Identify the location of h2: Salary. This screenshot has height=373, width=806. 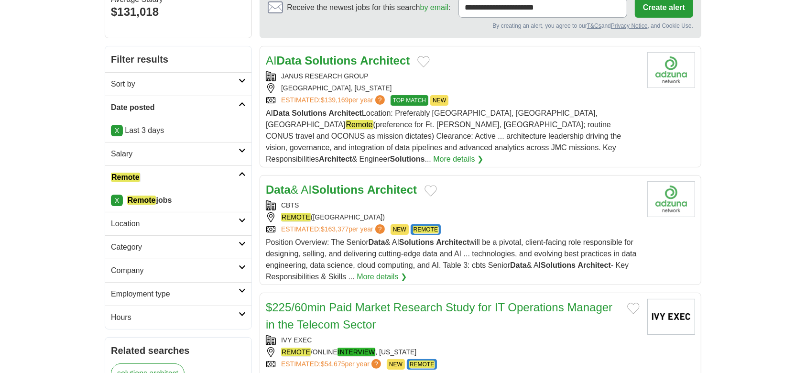
(175, 154).